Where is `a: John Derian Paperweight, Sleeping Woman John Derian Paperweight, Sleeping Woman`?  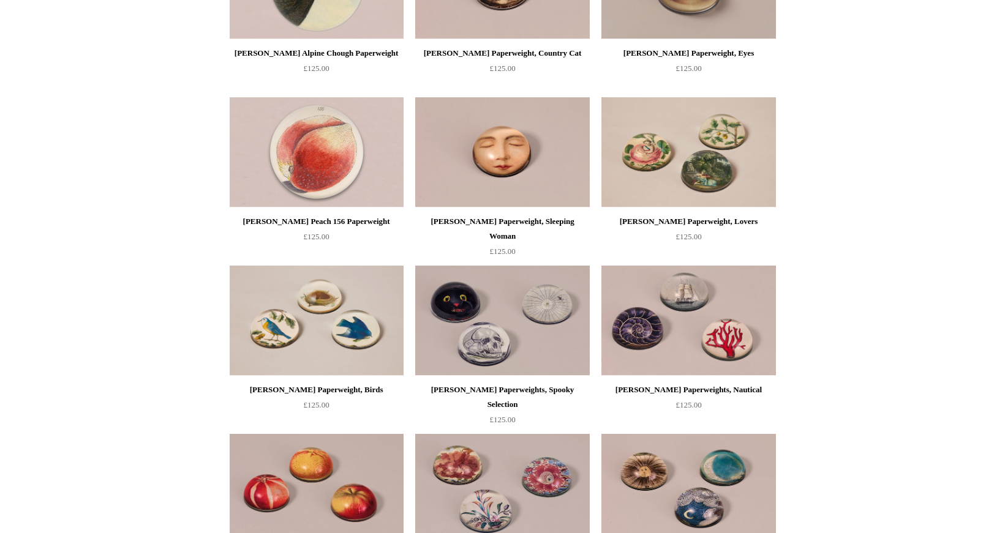
a: John Derian Paperweight, Sleeping Woman John Derian Paperweight, Sleeping Woman is located at coordinates (502, 152).